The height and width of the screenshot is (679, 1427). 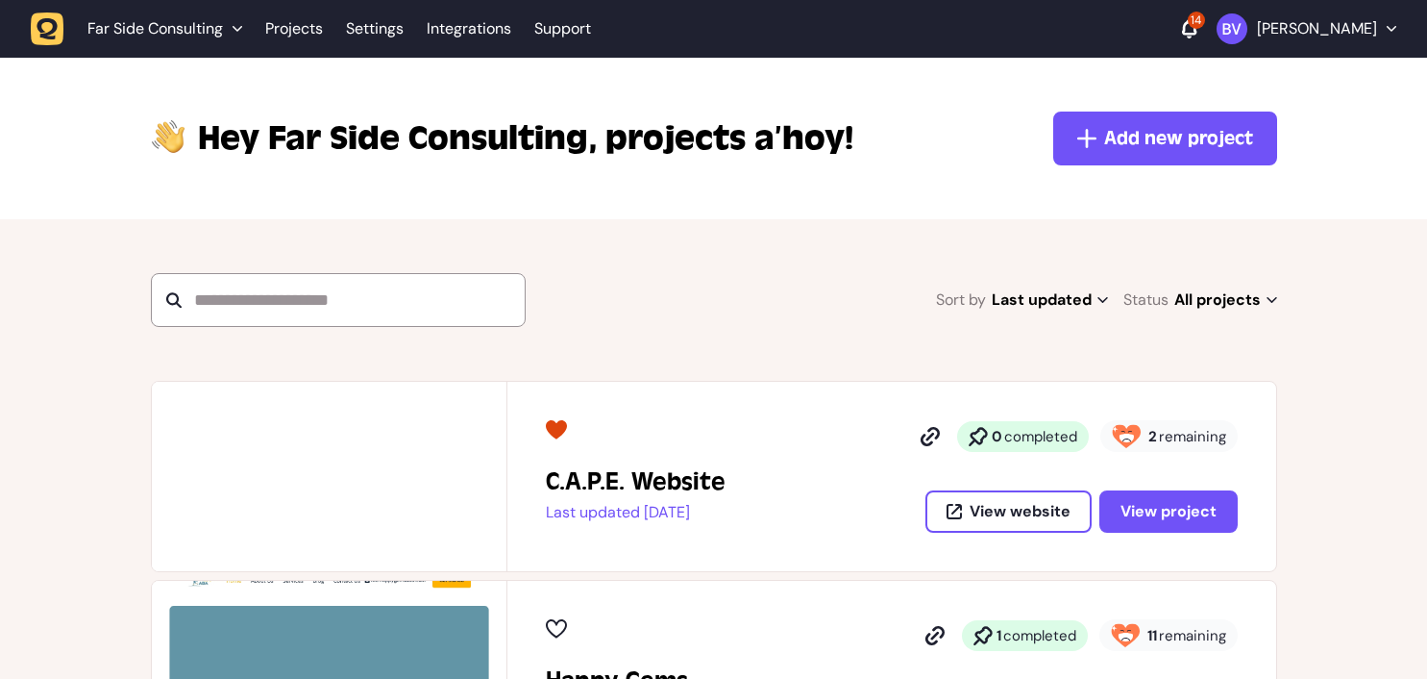 I want to click on p: projects a’hoy!, so click(x=526, y=138).